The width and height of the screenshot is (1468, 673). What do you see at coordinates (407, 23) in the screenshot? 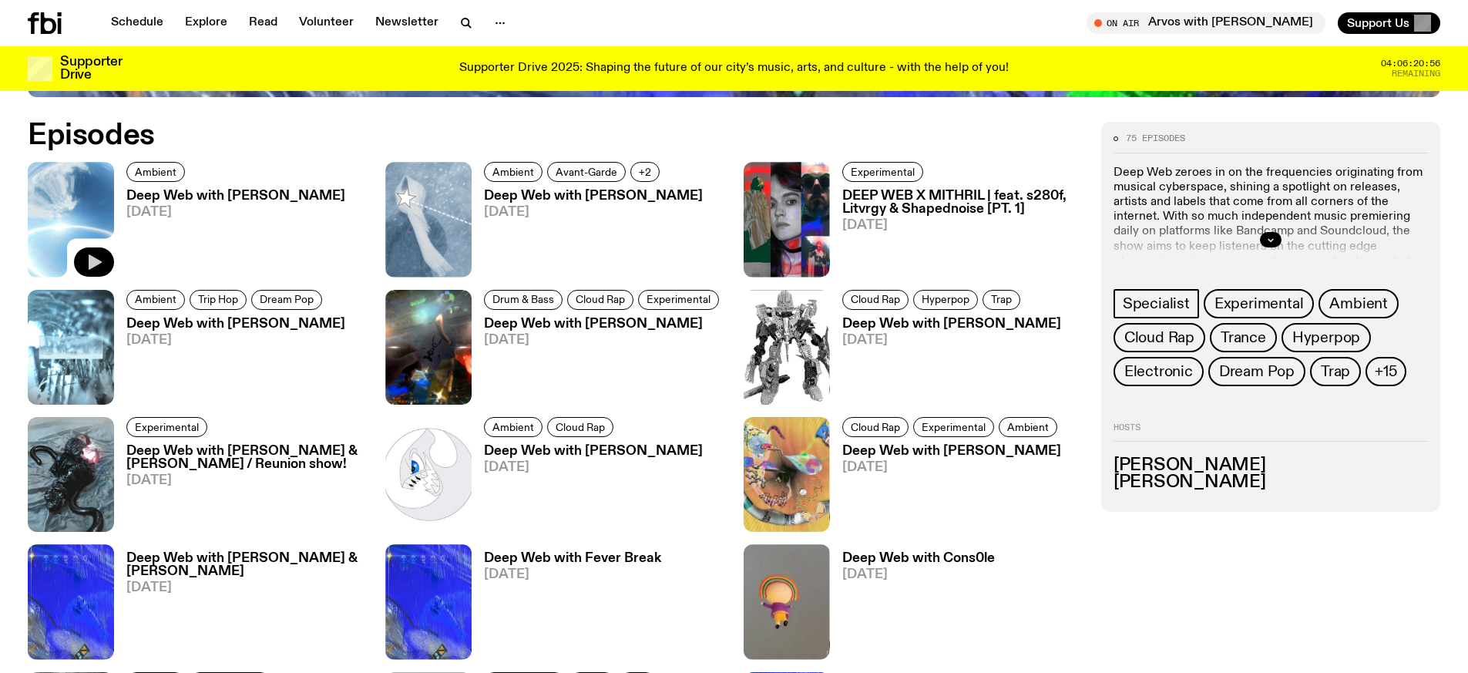
I see `a: Newsletter` at bounding box center [407, 23].